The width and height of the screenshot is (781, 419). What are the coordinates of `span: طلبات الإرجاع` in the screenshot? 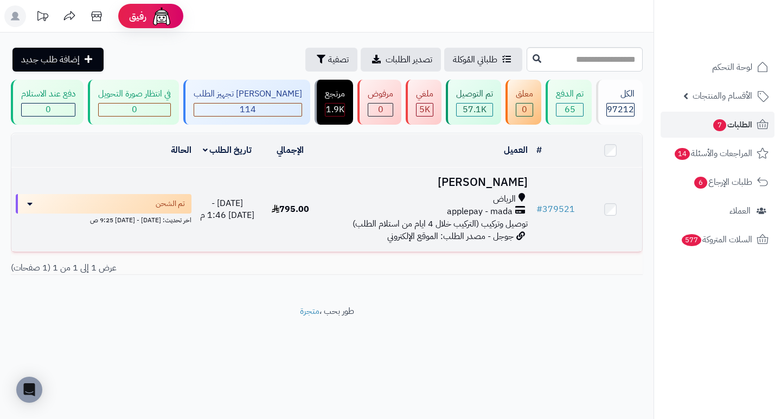 It's located at (722, 182).